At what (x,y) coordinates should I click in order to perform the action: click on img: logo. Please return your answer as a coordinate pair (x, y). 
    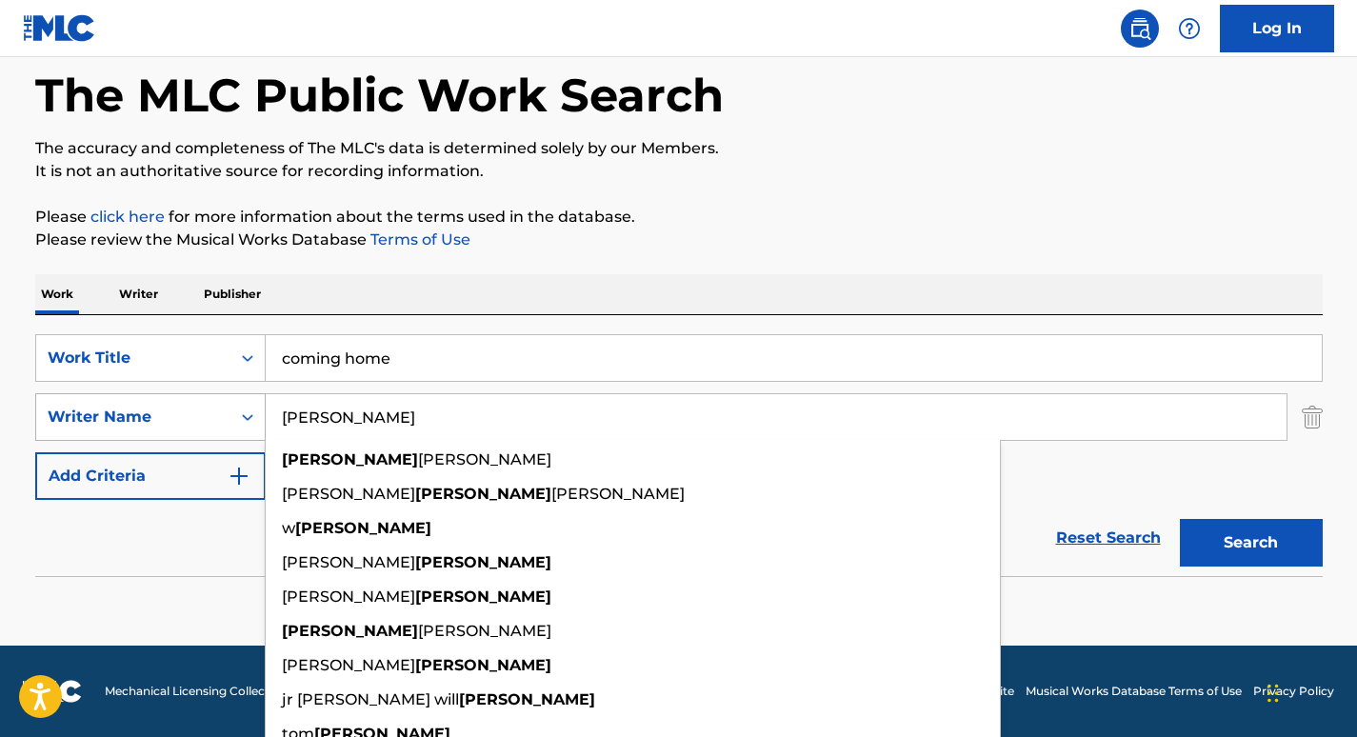
    Looking at the image, I should click on (52, 691).